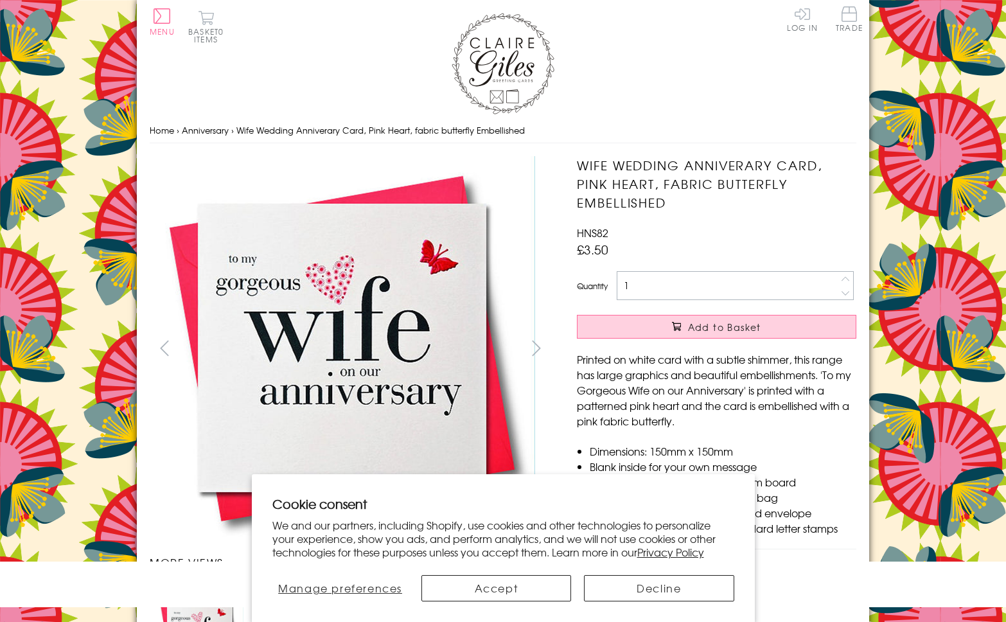  What do you see at coordinates (592, 286) in the screenshot?
I see `label: Quantity` at bounding box center [592, 286].